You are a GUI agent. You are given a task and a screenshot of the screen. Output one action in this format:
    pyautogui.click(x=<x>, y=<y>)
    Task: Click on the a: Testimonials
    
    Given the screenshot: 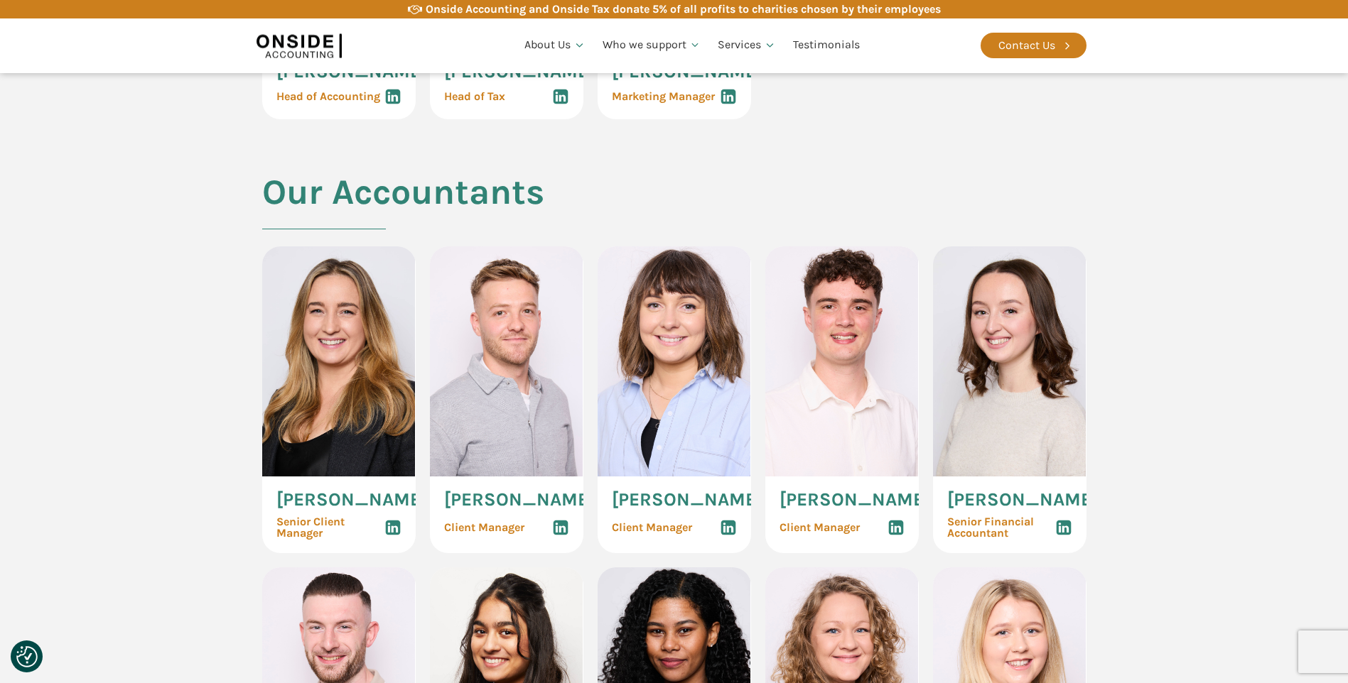 What is the action you would take?
    pyautogui.click(x=826, y=45)
    